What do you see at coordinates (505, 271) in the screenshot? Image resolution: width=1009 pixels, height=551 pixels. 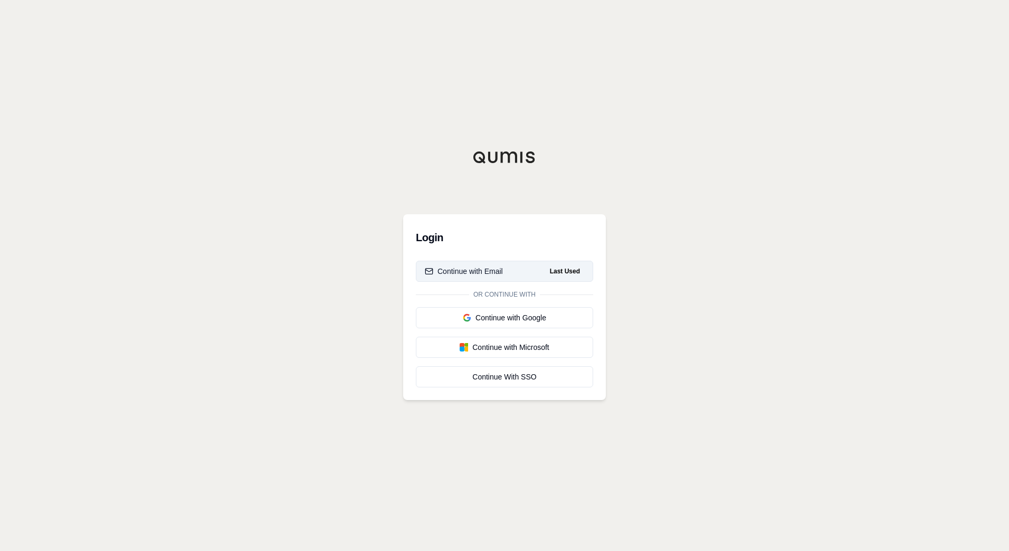 I see `button: Continue with EmailLast Used` at bounding box center [505, 271].